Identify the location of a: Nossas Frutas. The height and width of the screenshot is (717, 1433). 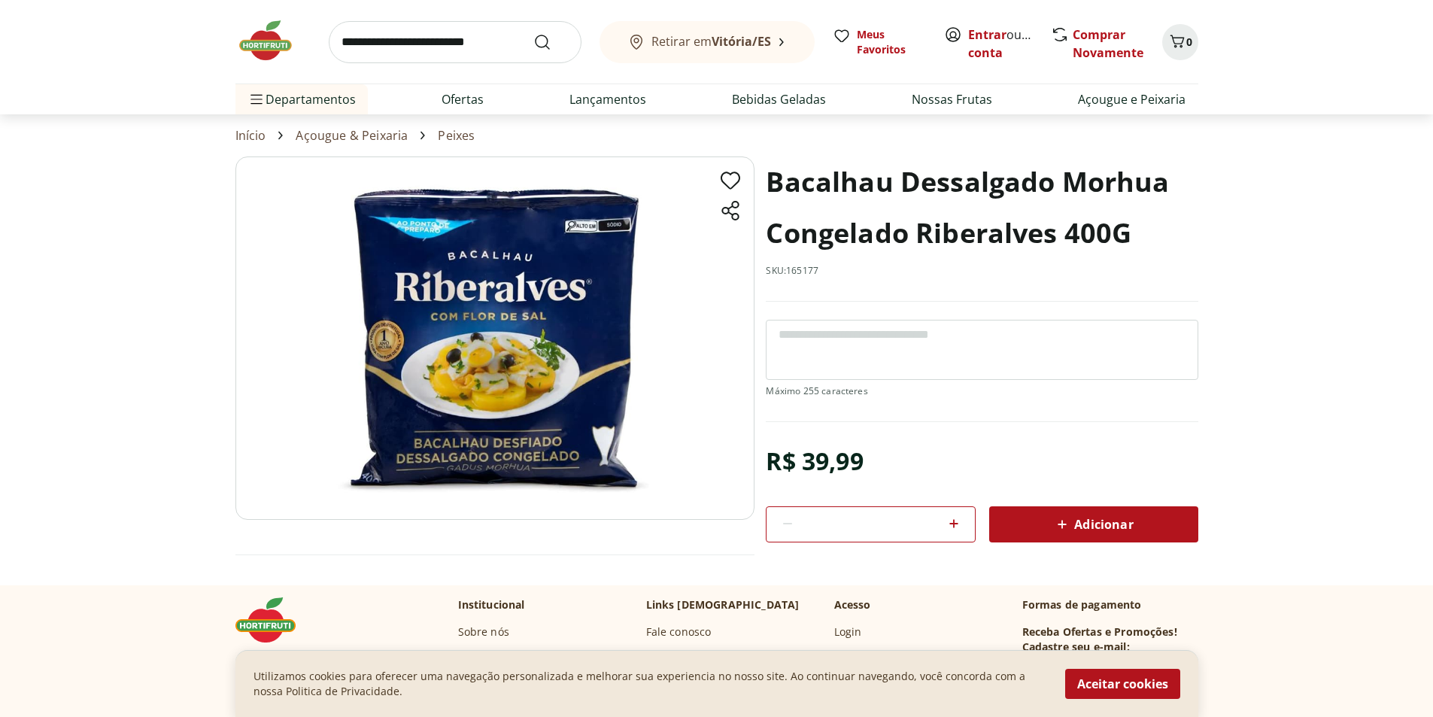
(952, 99).